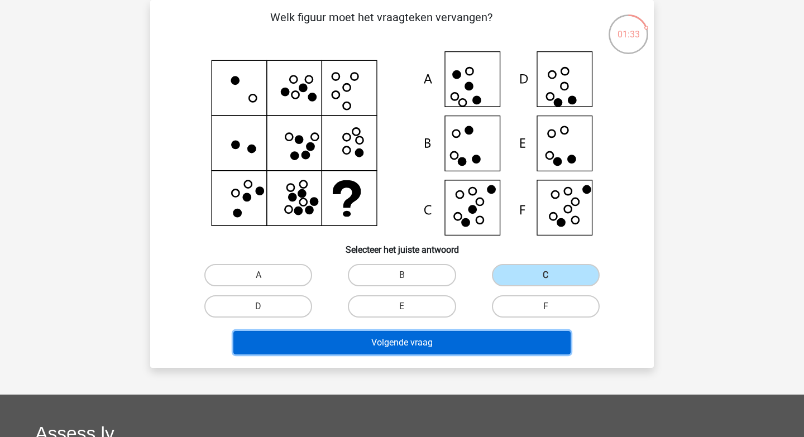  What do you see at coordinates (628, 27) in the screenshot?
I see `div: 01:33` at bounding box center [628, 27].